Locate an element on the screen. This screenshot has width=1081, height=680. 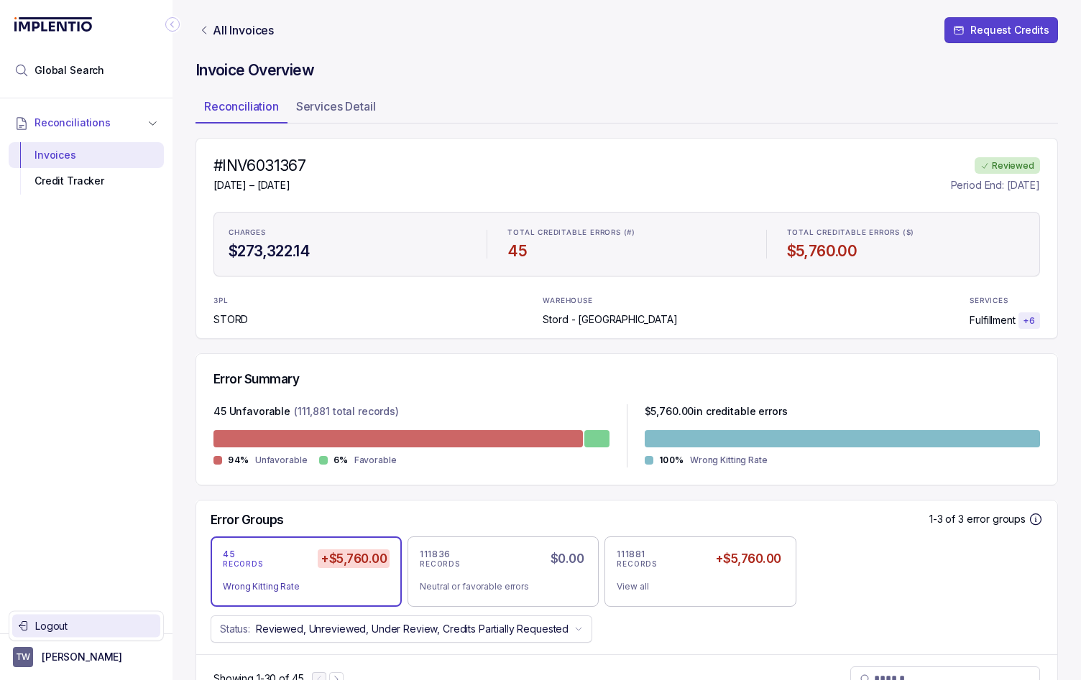
p: error groups is located at coordinates (996, 520).